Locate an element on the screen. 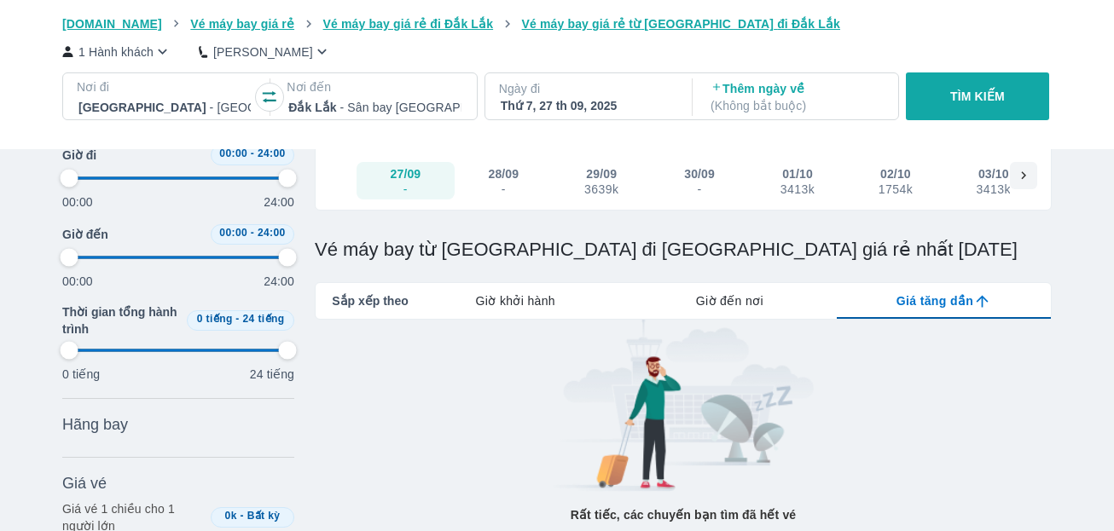 This screenshot has width=1114, height=531. p: Nơi đi is located at coordinates (165, 87).